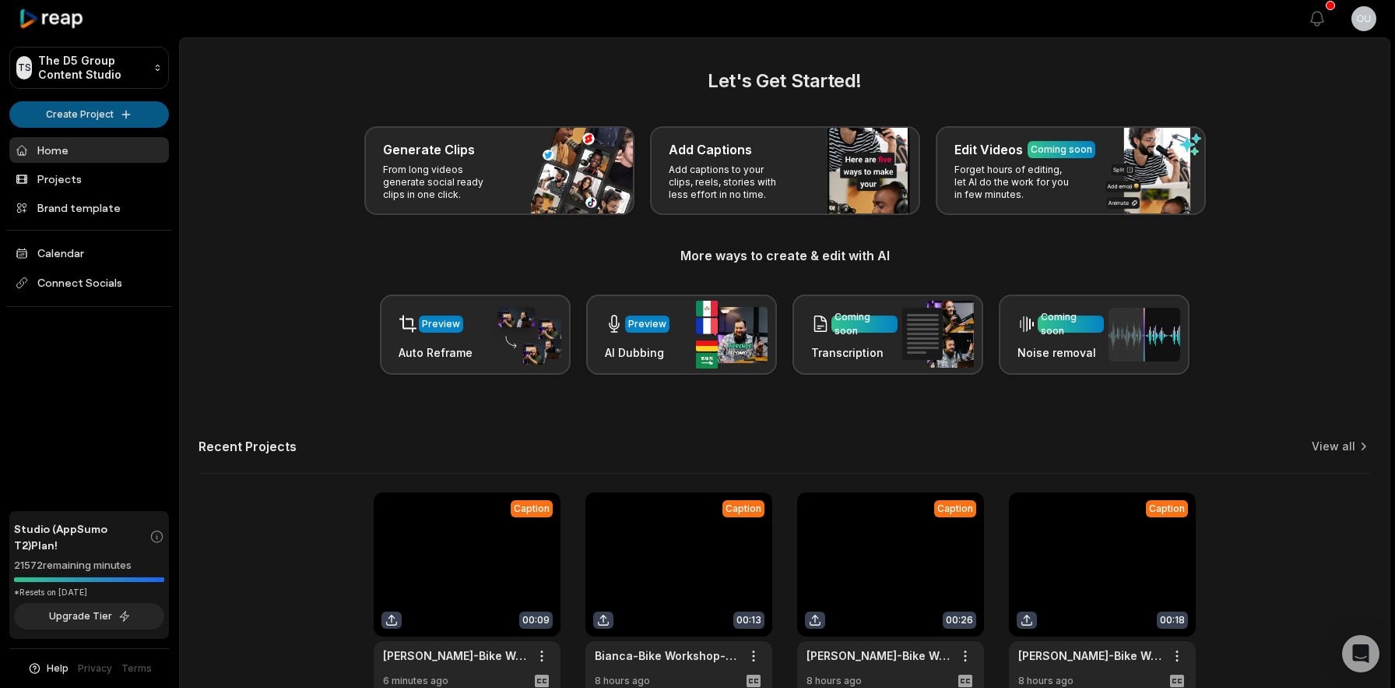  What do you see at coordinates (435, 352) in the screenshot?
I see `h3: Auto Reframe` at bounding box center [435, 352].